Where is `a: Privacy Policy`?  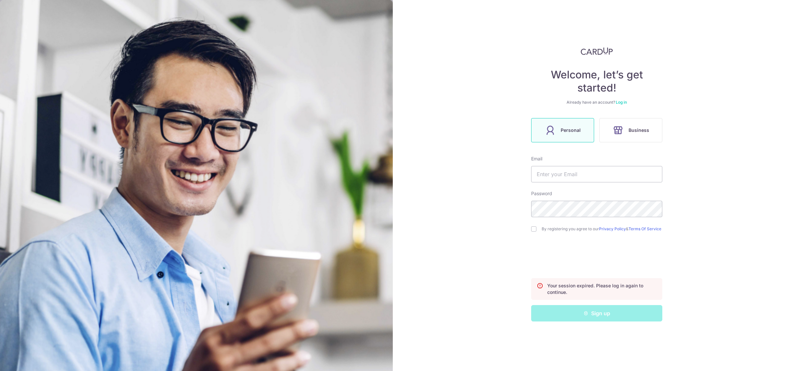
a: Privacy Policy is located at coordinates (613, 229).